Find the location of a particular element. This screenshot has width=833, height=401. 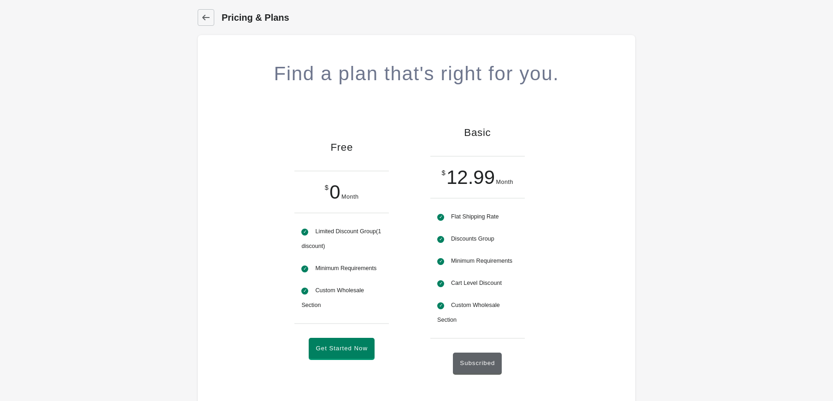

h1: Free is located at coordinates (341, 148).